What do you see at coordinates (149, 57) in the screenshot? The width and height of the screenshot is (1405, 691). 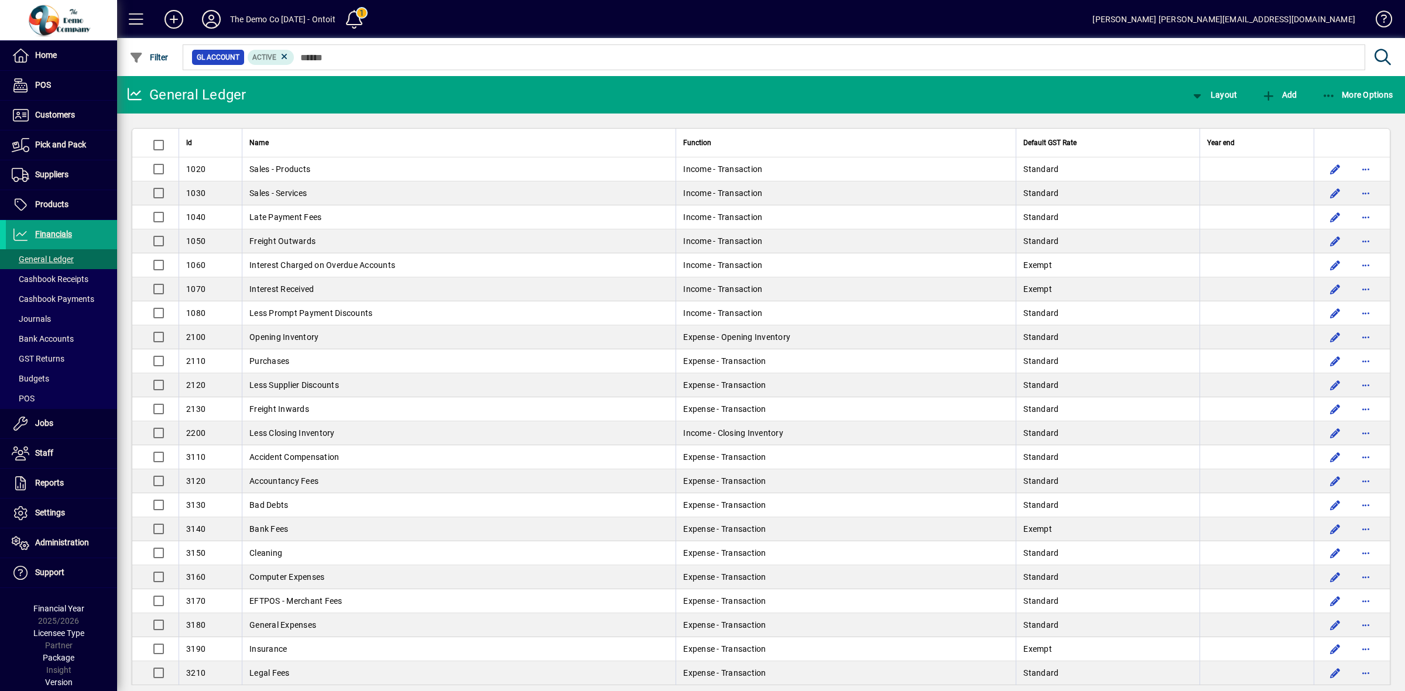 I see `button: Filter` at bounding box center [149, 57].